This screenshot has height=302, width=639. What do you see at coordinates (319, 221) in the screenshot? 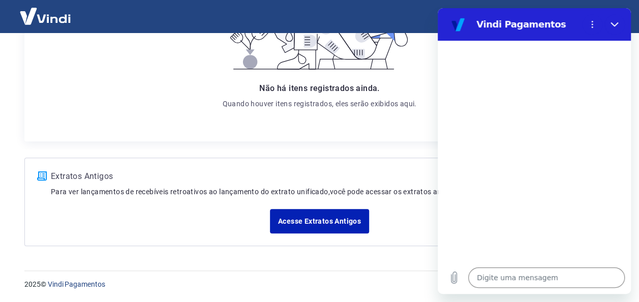
I see `a: Acesse Extratos Antigos` at bounding box center [319, 221].